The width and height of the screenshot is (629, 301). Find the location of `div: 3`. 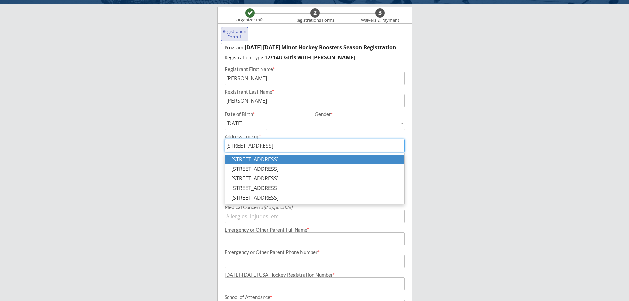

div: 3 is located at coordinates (380, 13).